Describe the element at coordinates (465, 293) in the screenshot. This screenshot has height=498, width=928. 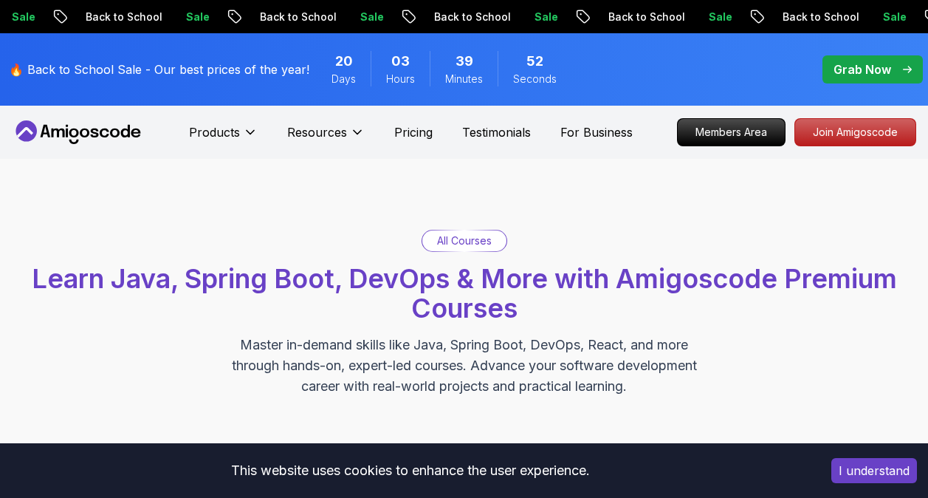
I see `span: Learn Java, Spring Boot, DevOps & More with Amigoscode Premium Courses` at that location.